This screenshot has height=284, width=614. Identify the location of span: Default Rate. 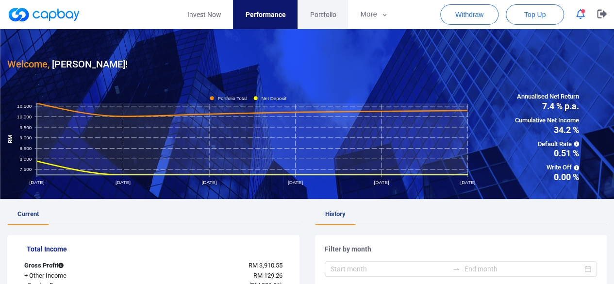
(547, 144).